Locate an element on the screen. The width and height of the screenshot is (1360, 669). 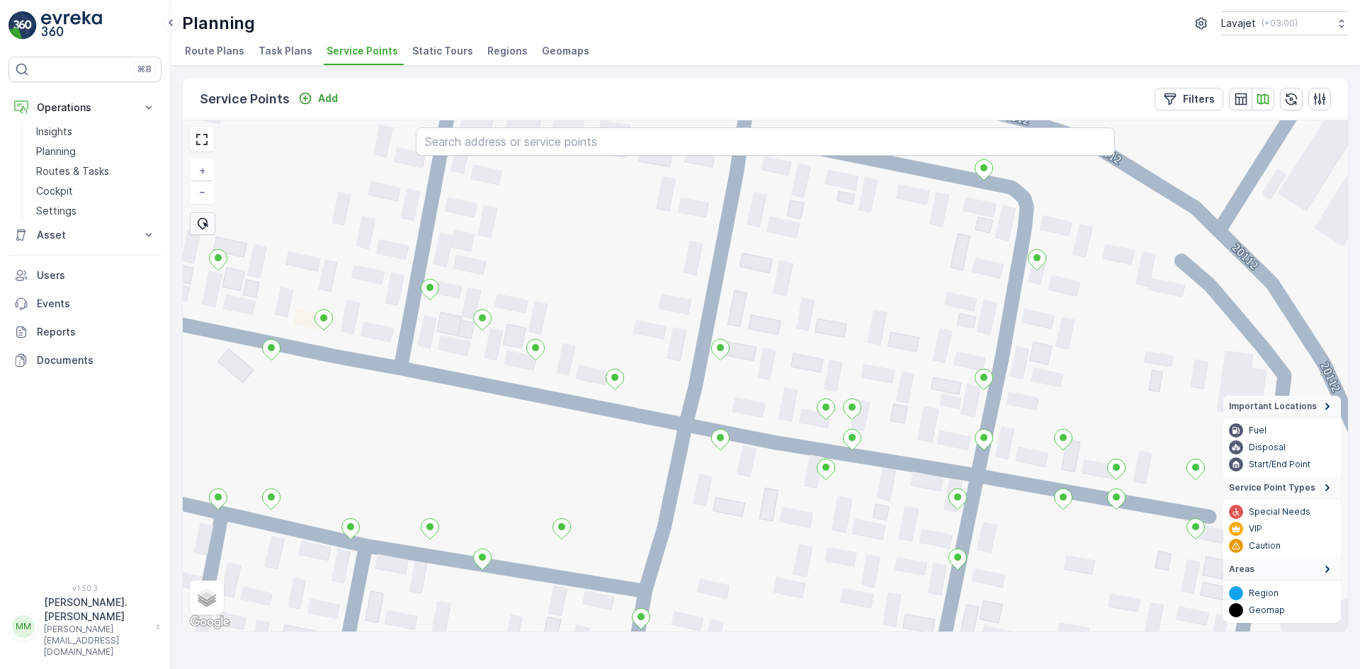
p: Fuel is located at coordinates (1257, 431).